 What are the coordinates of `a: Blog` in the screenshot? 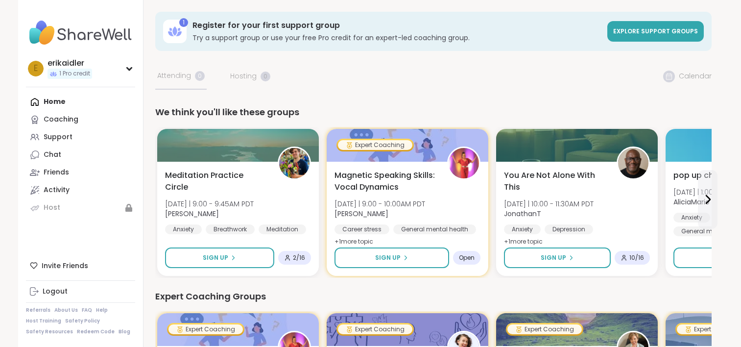 It's located at (124, 331).